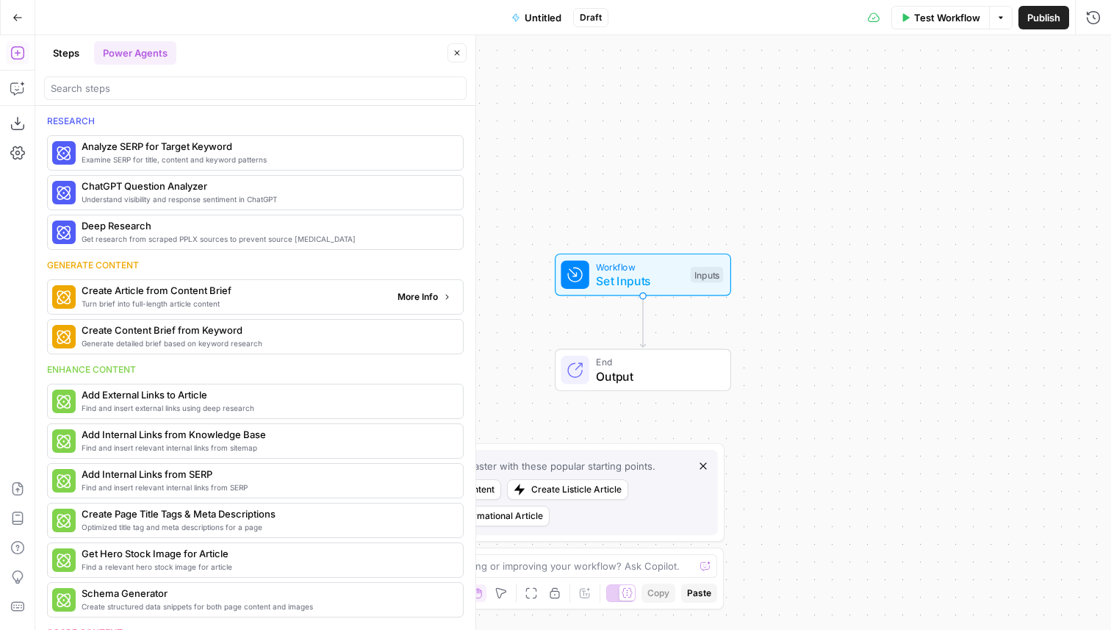  Describe the element at coordinates (643, 370) in the screenshot. I see `div: EndOutput` at that location.